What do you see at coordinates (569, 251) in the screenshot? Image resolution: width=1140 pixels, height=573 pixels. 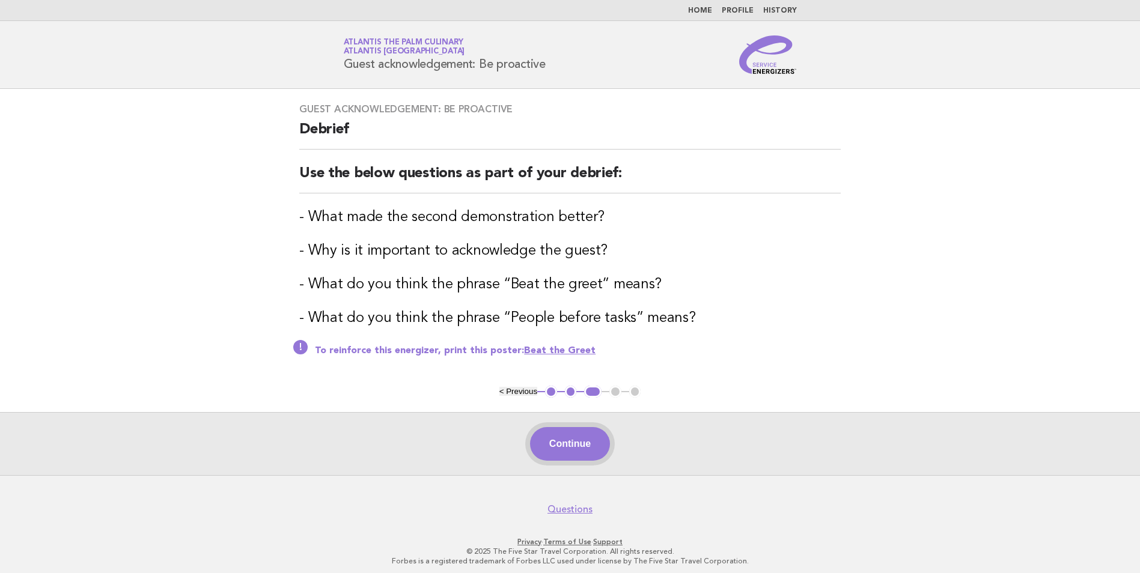 I see `h3: - Why is it important to acknowledge the guest?` at bounding box center [569, 251].